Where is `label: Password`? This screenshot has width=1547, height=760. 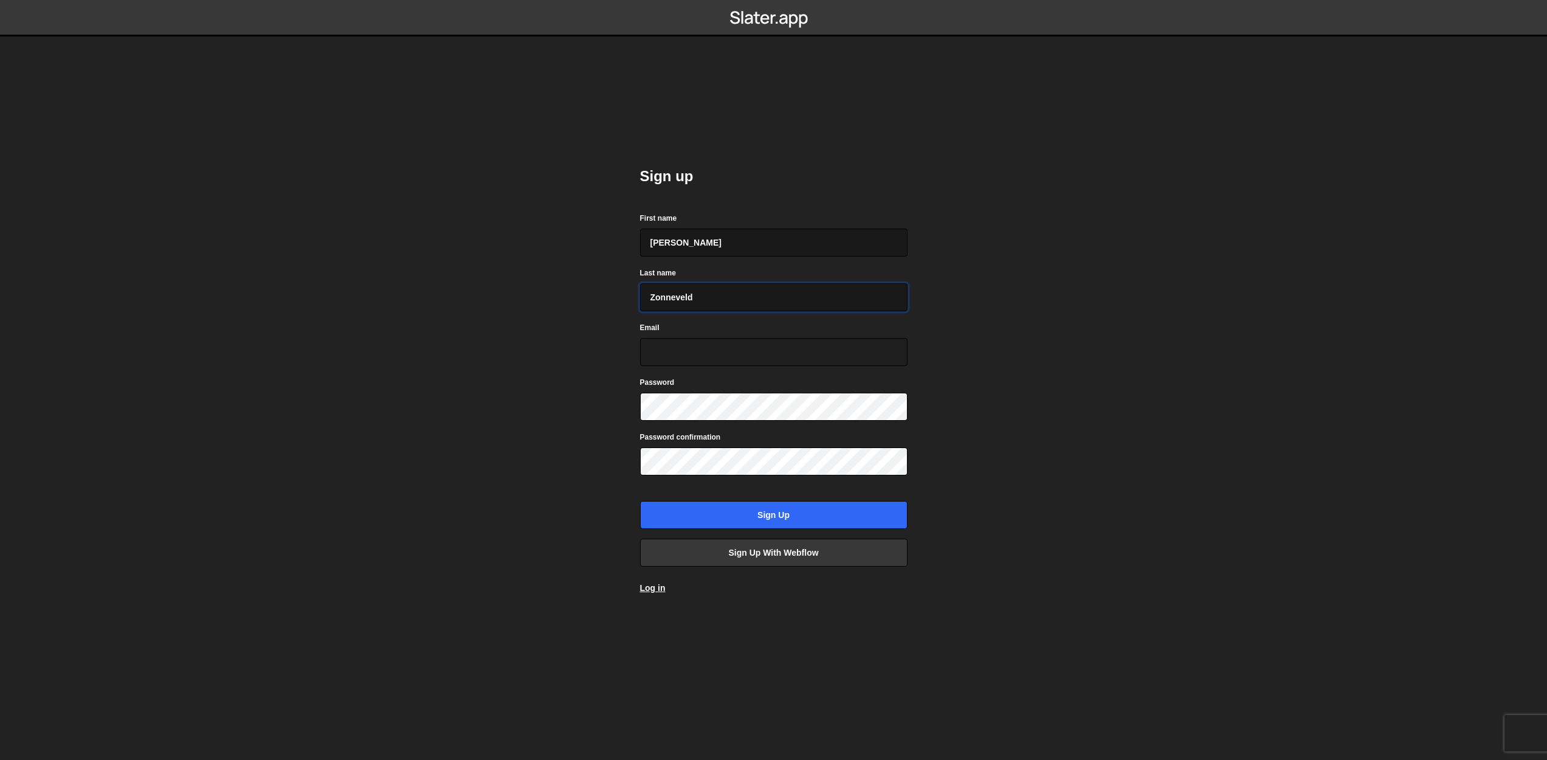 label: Password is located at coordinates (657, 382).